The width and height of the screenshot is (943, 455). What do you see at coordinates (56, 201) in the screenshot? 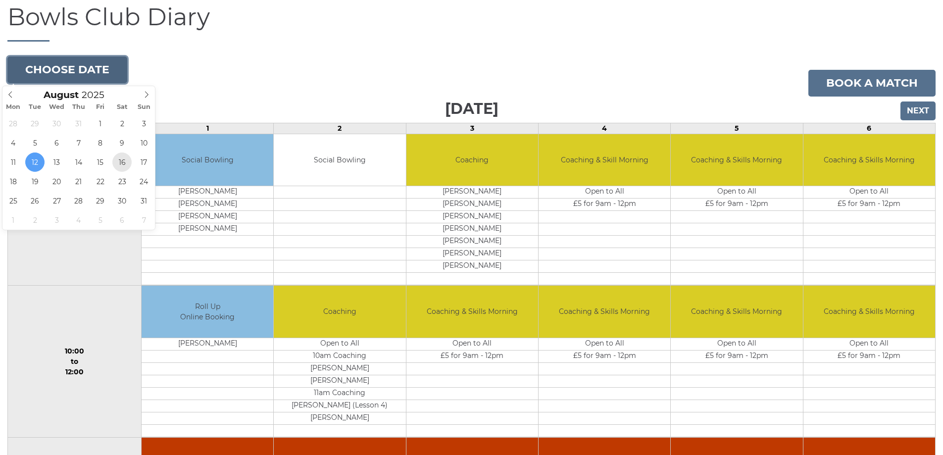
I see `span: August 27, 2025` at bounding box center [56, 201].